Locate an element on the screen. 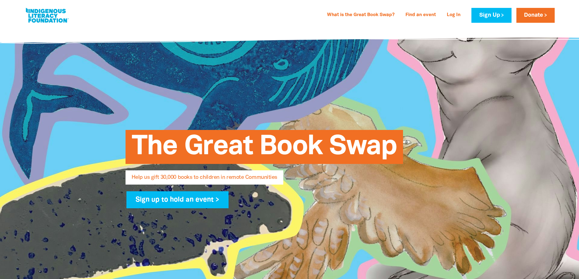 This screenshot has height=279, width=579. a: Log In is located at coordinates (453, 15).